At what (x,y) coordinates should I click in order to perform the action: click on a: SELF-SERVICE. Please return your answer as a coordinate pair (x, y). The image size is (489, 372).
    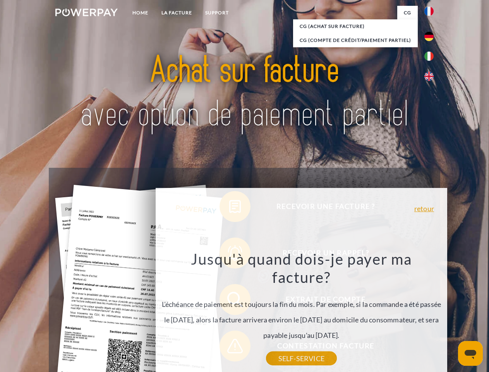
    Looking at the image, I should click on (301, 358).